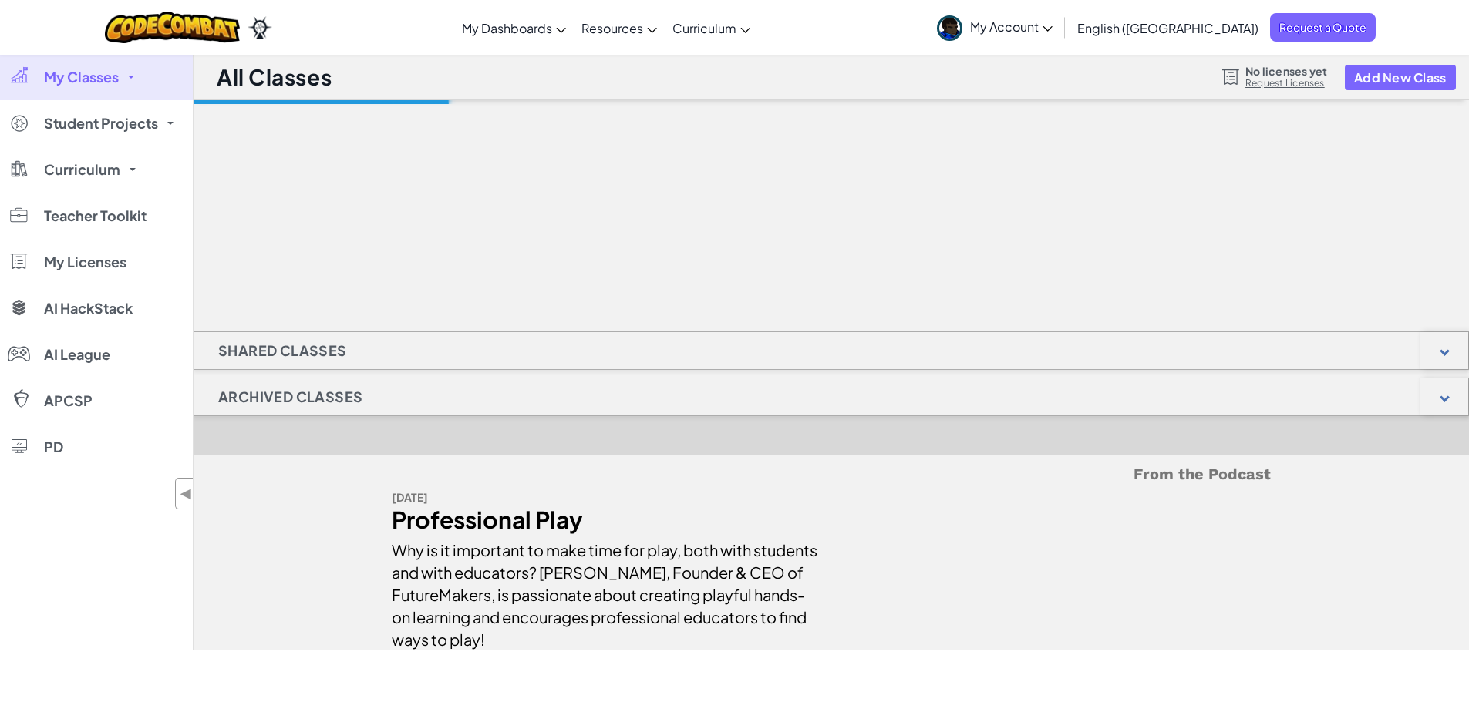 The height and width of the screenshot is (702, 1469). Describe the element at coordinates (1286, 83) in the screenshot. I see `a: Request Licenses` at that location.